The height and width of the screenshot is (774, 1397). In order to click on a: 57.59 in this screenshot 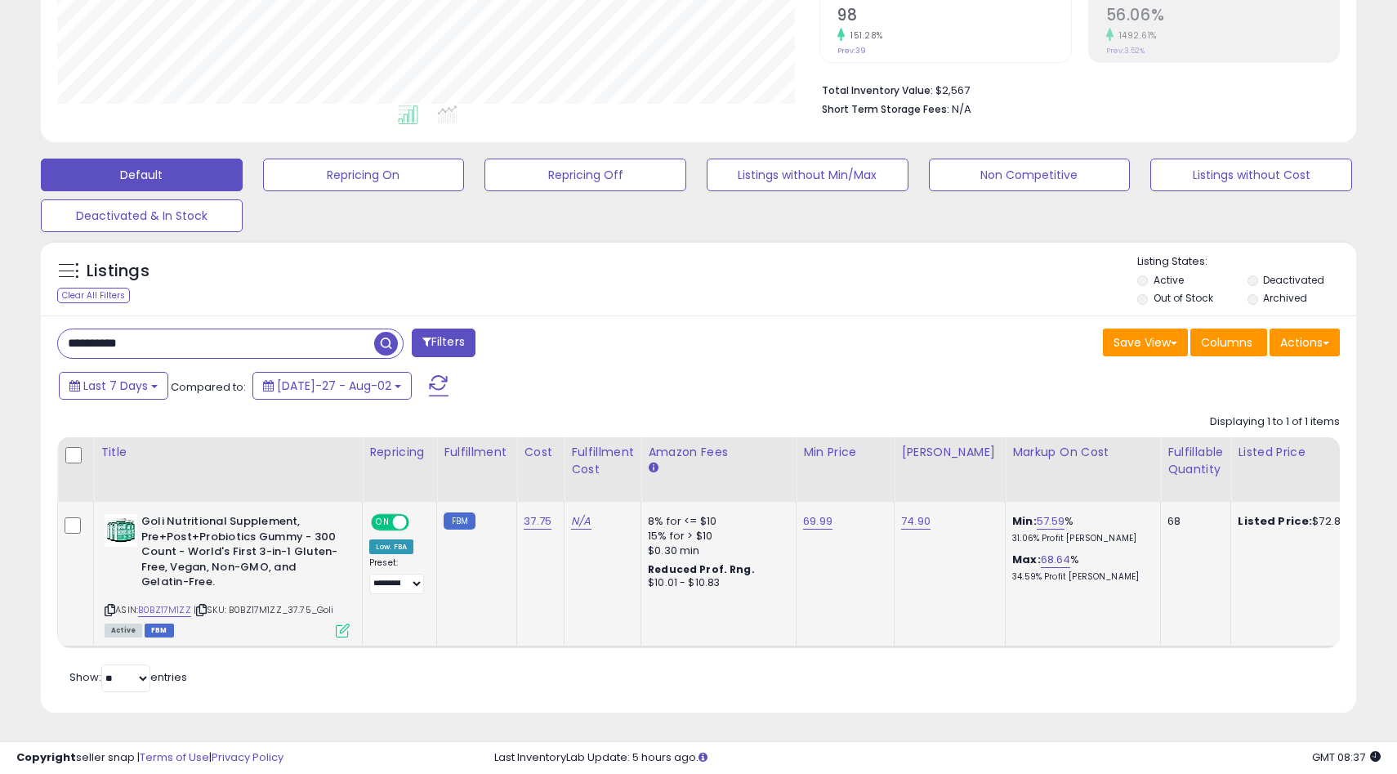, I will do `click(1051, 521)`.